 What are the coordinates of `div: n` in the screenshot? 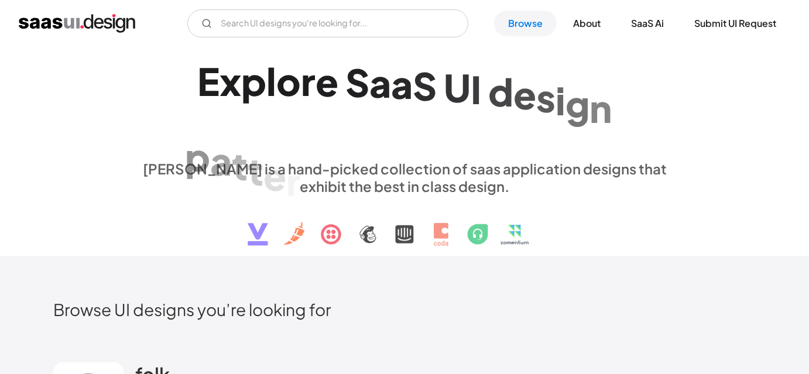 It's located at (601, 107).